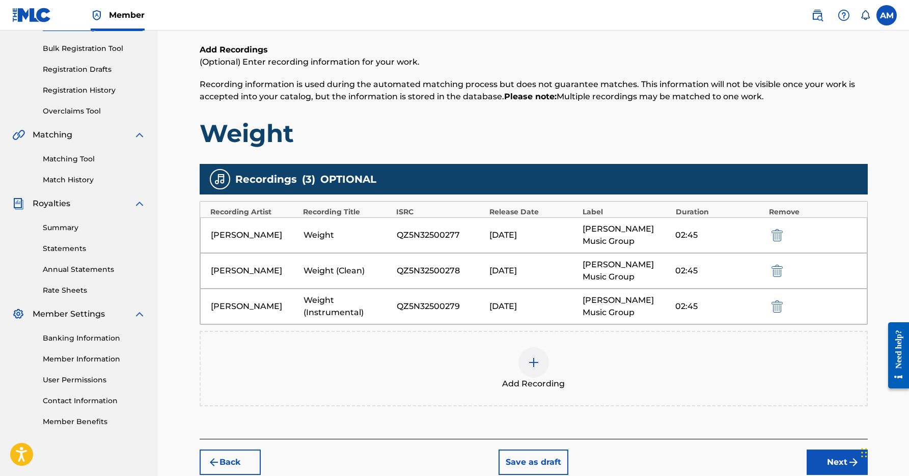 The height and width of the screenshot is (476, 909). I want to click on div: Help, so click(843, 15).